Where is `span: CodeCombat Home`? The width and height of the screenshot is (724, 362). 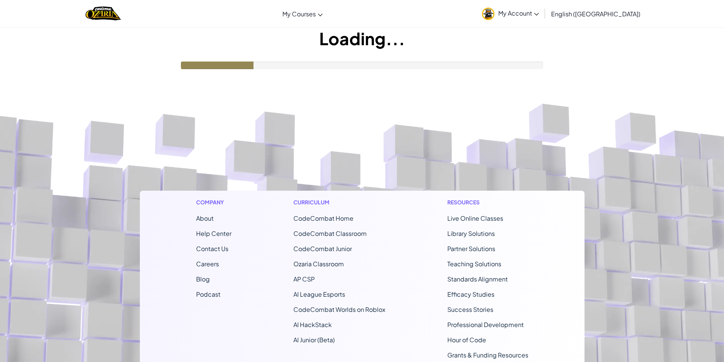
span: CodeCombat Home is located at coordinates (323, 218).